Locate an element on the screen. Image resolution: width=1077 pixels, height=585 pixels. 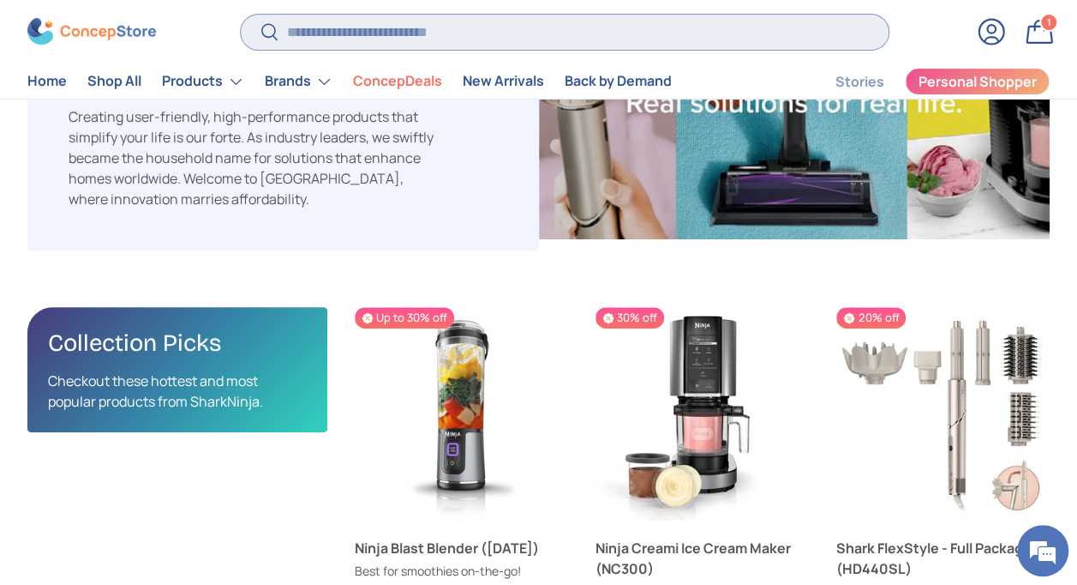
nav: Secondary is located at coordinates (922, 81).